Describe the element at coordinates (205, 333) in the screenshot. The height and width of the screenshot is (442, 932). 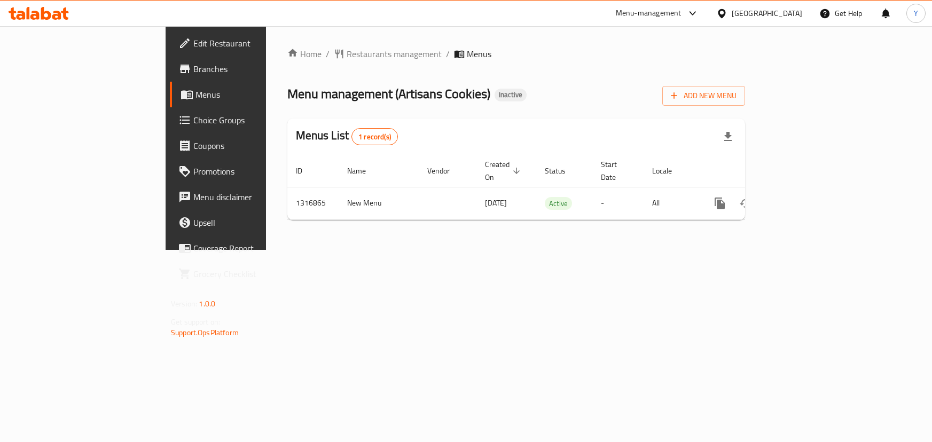
I see `a: Support.OpsPlatform` at that location.